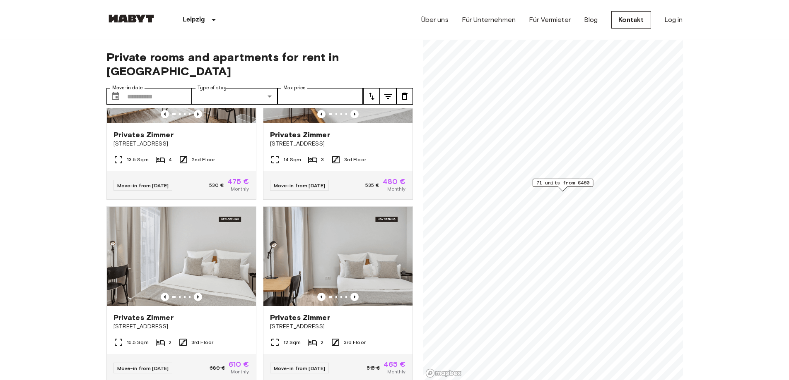 Image resolution: width=789 pixels, height=380 pixels. What do you see at coordinates (115, 96) in the screenshot?
I see `button: Choose date` at bounding box center [115, 96].